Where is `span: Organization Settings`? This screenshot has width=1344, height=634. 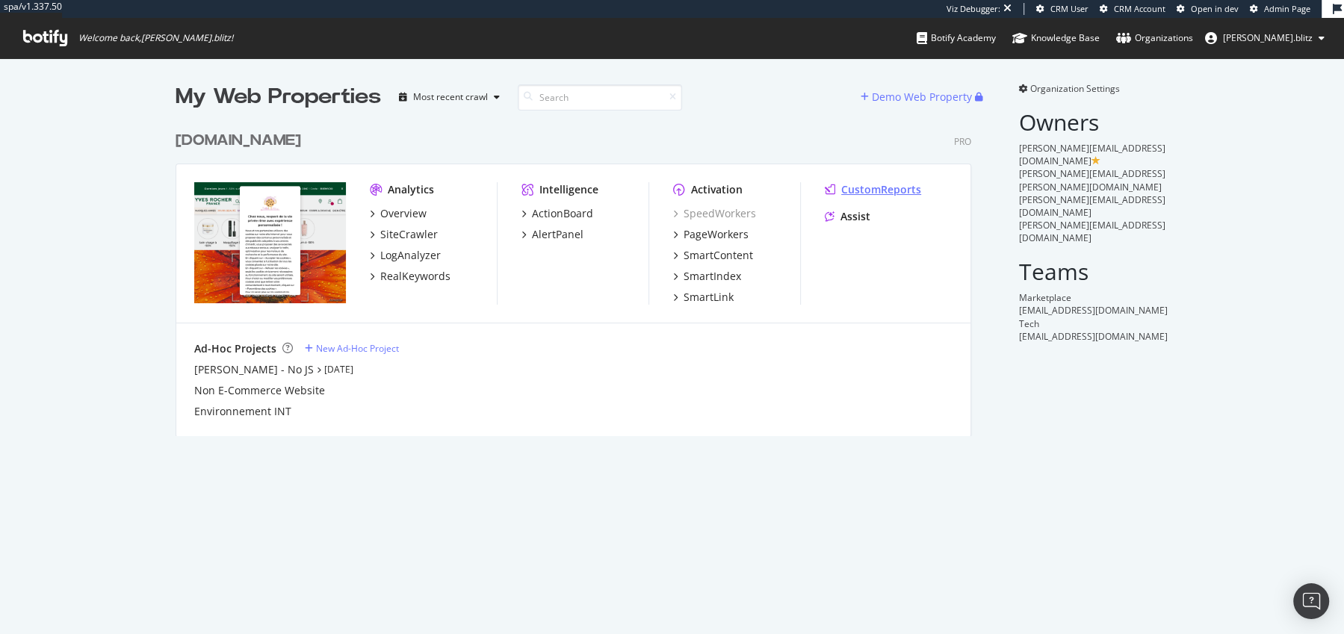
span: Organization Settings is located at coordinates (1075, 88).